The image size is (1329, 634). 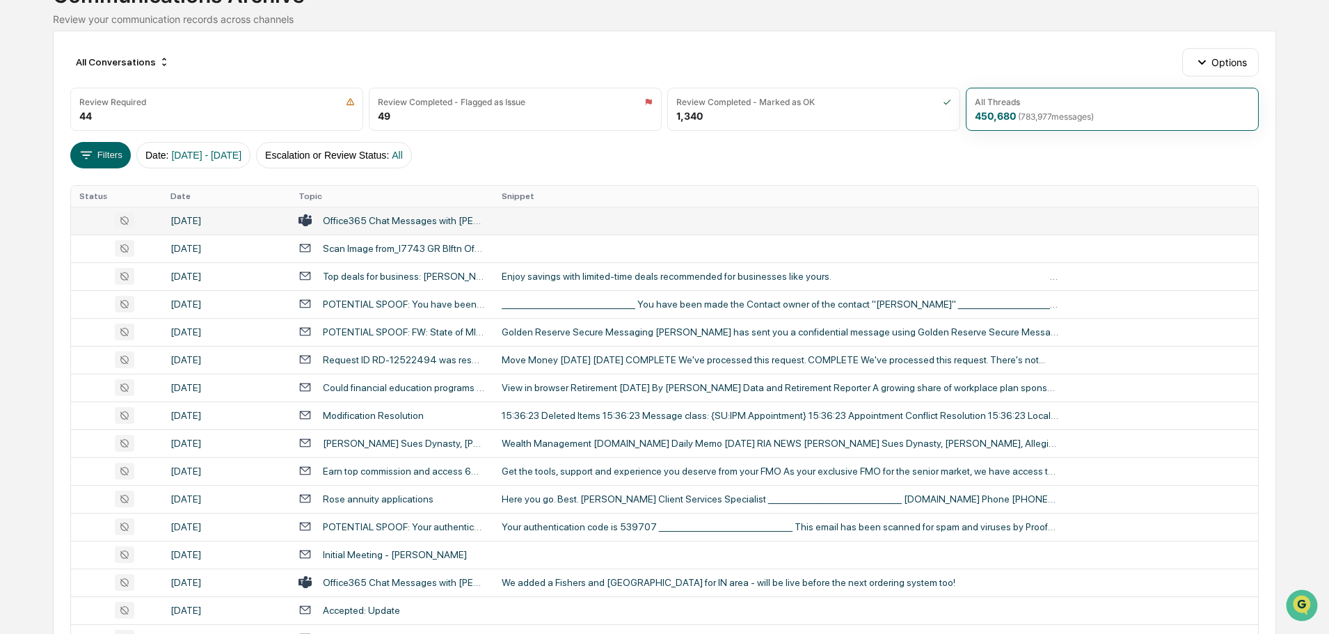 What do you see at coordinates (86, 116) in the screenshot?
I see `div: 44` at bounding box center [86, 116].